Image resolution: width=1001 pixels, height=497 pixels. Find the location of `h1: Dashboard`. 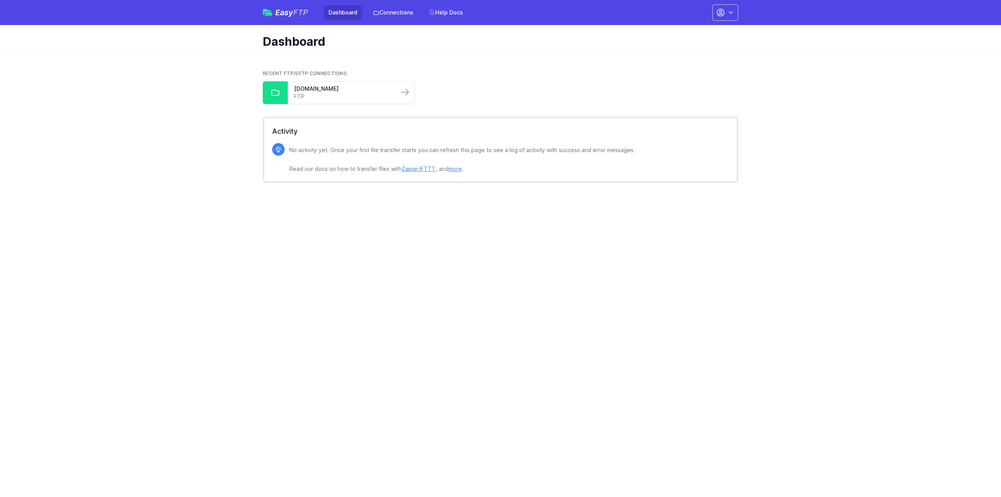

h1: Dashboard is located at coordinates (497, 41).